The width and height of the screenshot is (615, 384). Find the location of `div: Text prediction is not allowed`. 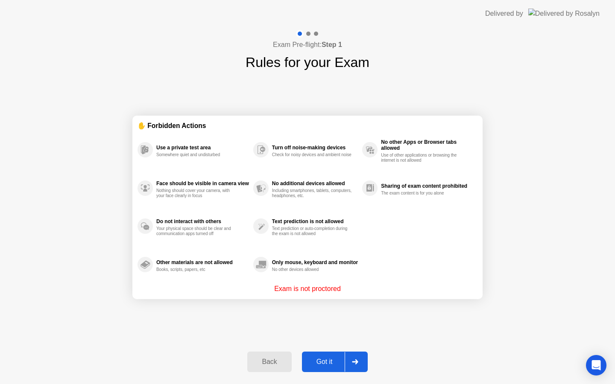

div: Text prediction is not allowed is located at coordinates (315, 222).